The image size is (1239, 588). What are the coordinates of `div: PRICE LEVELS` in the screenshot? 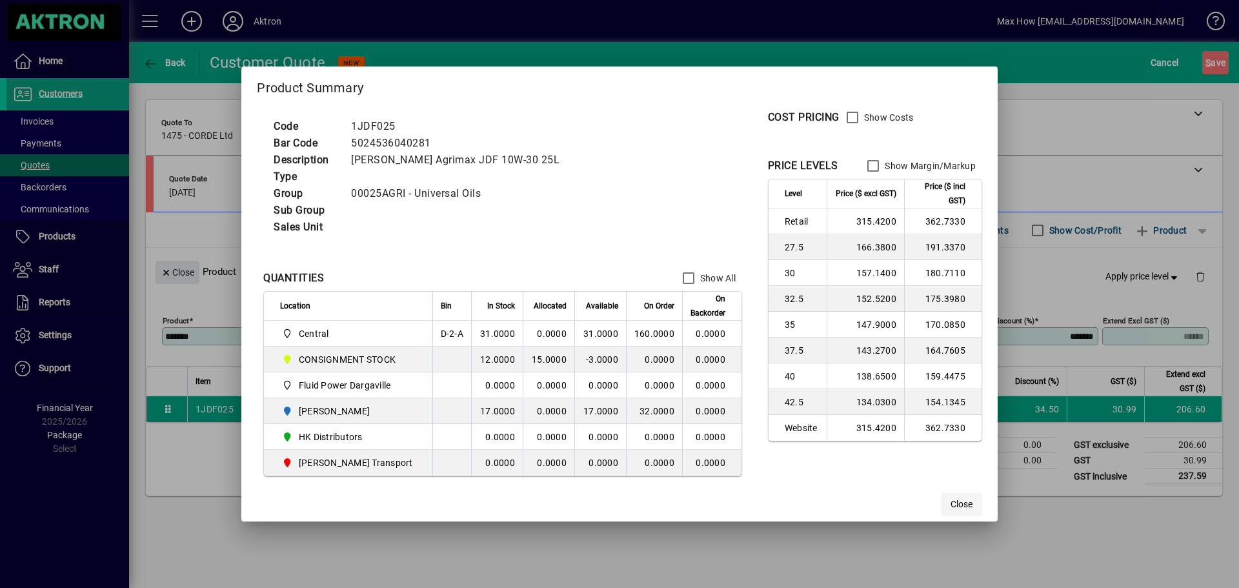 It's located at (803, 166).